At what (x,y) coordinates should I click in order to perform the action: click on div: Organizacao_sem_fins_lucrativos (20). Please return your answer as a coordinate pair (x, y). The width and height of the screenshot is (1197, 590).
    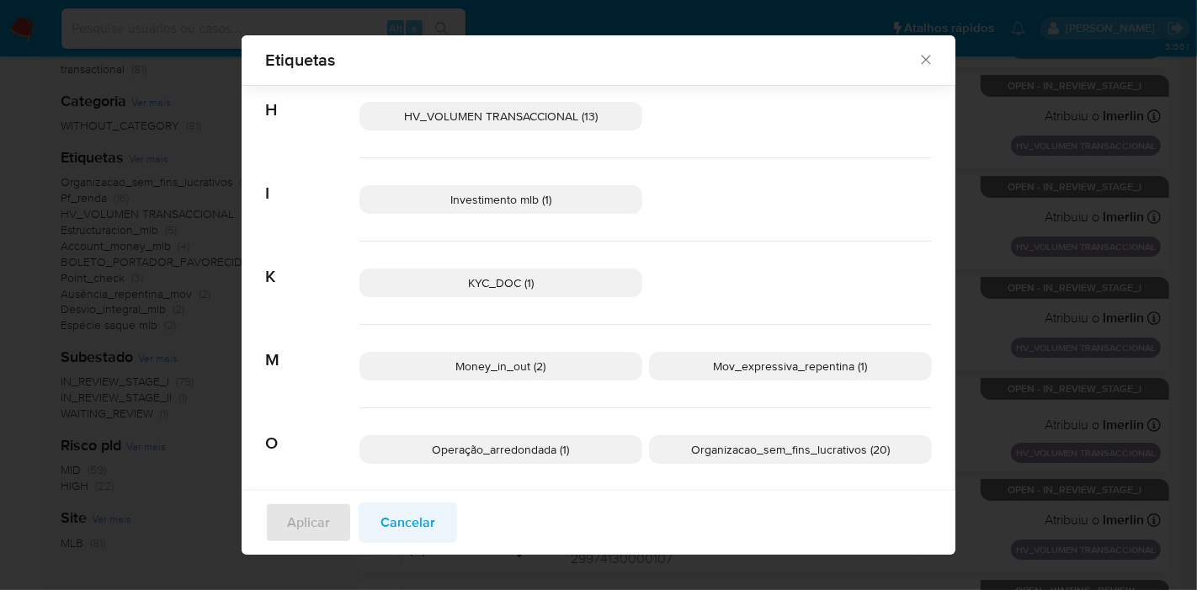
    Looking at the image, I should click on (791, 450).